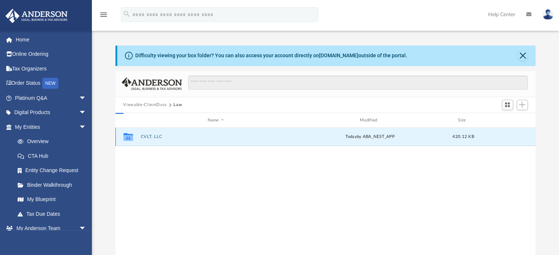 This screenshot has height=255, width=559. What do you see at coordinates (104, 15) in the screenshot?
I see `i: menu` at bounding box center [104, 15].